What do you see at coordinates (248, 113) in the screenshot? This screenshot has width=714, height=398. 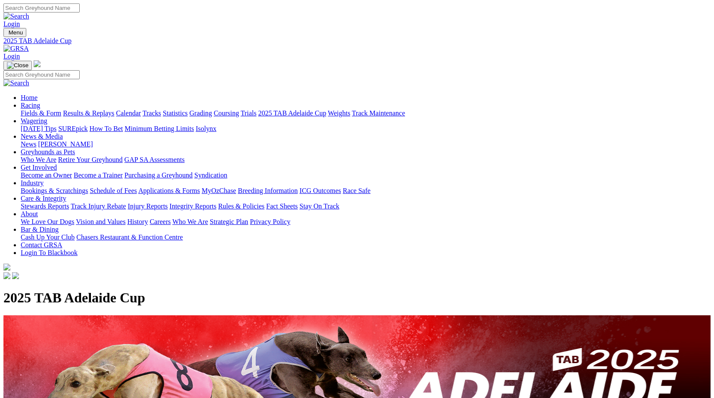 I see `a: Trials` at bounding box center [248, 113].